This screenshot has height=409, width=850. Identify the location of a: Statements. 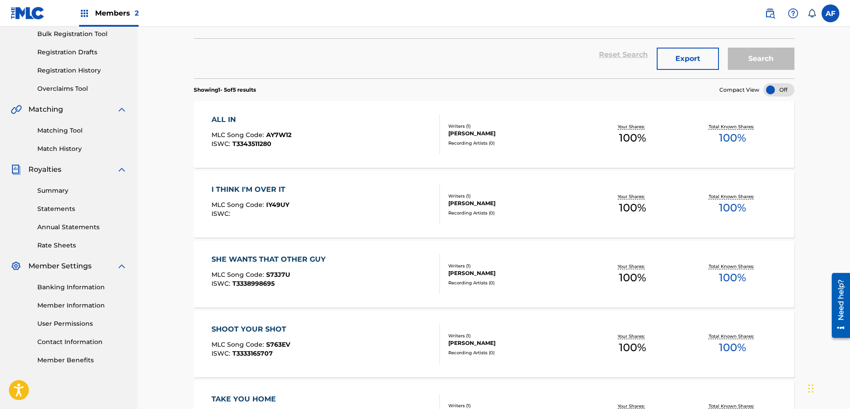
(82, 209).